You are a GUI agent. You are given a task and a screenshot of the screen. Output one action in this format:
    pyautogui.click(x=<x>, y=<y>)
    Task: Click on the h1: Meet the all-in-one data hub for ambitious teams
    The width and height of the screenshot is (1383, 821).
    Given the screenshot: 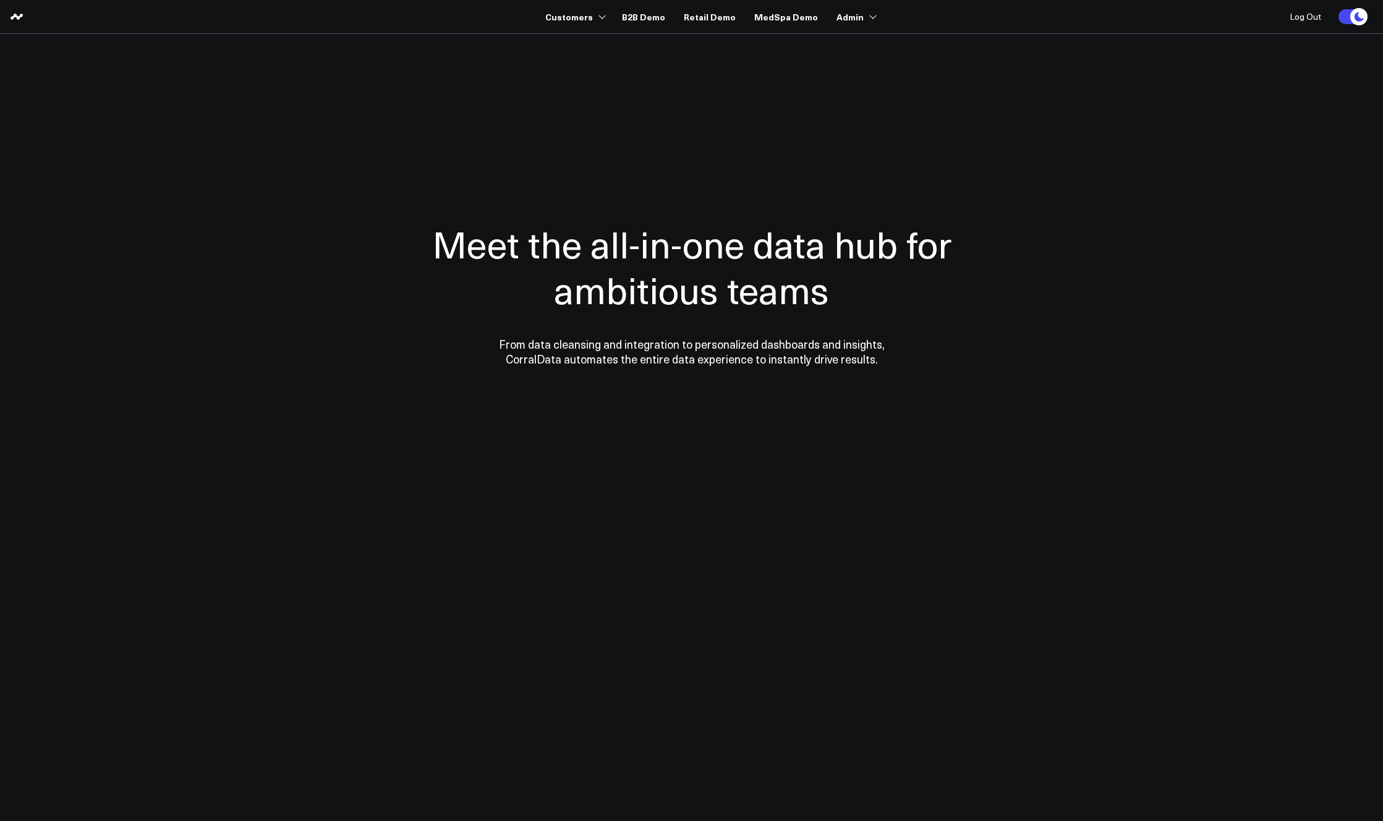 What is the action you would take?
    pyautogui.click(x=692, y=266)
    